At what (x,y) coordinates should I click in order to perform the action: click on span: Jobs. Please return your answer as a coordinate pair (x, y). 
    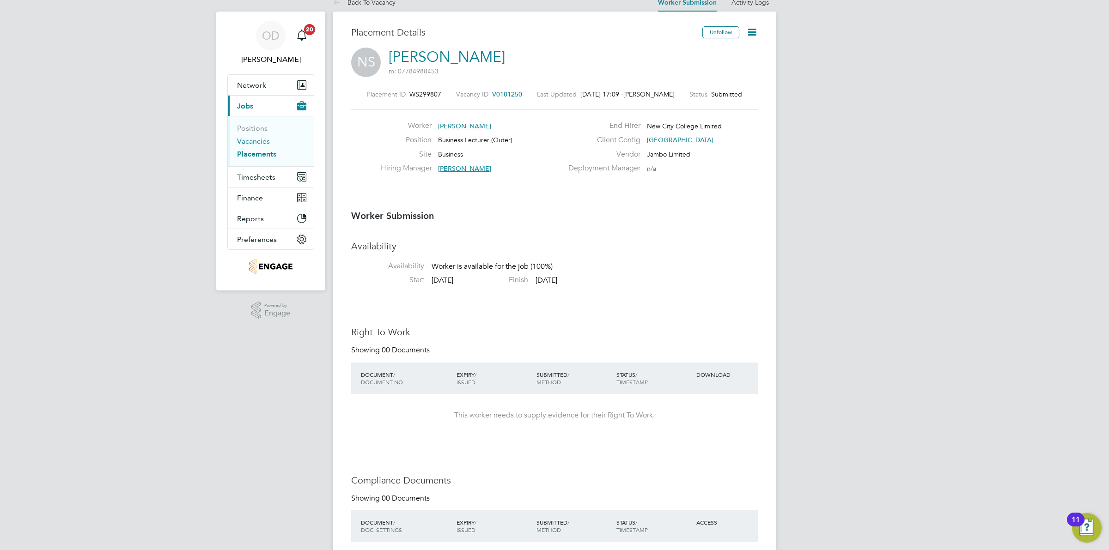
    Looking at the image, I should click on (245, 106).